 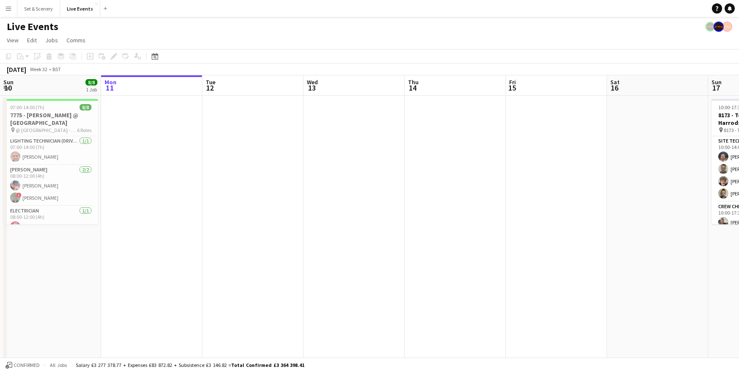 I want to click on a: Jobs, so click(x=52, y=40).